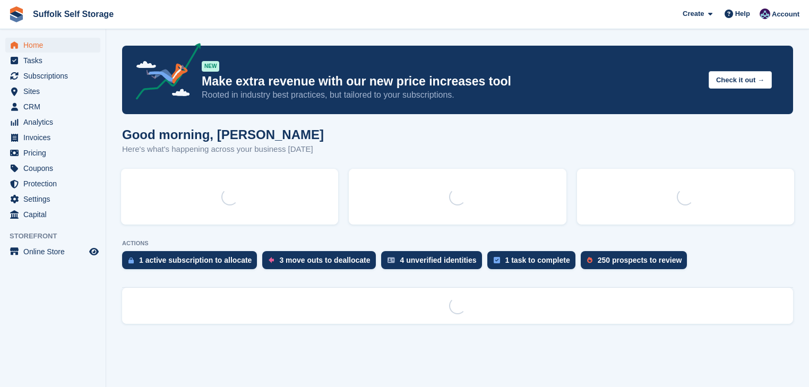 This screenshot has height=387, width=809. I want to click on img: stora-icon-8386f47178a22dfd0bd8f6a31ec36ba5ce8667c1dd55bd0f319d3a0aa187defe.svg, so click(16, 14).